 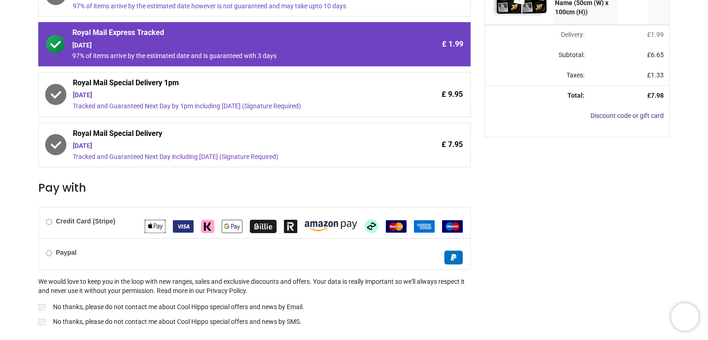 What do you see at coordinates (232, 226) in the screenshot?
I see `img: Google Pay` at bounding box center [232, 226].